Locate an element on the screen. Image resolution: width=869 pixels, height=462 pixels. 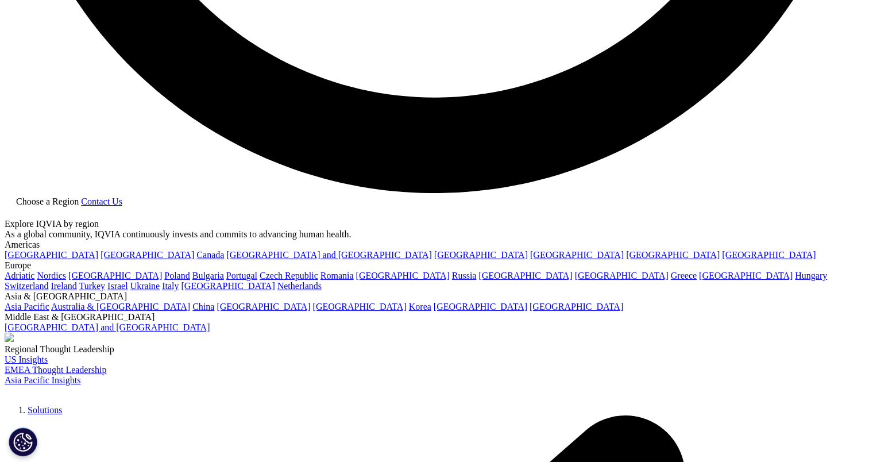
a: Turkey is located at coordinates (92, 285).